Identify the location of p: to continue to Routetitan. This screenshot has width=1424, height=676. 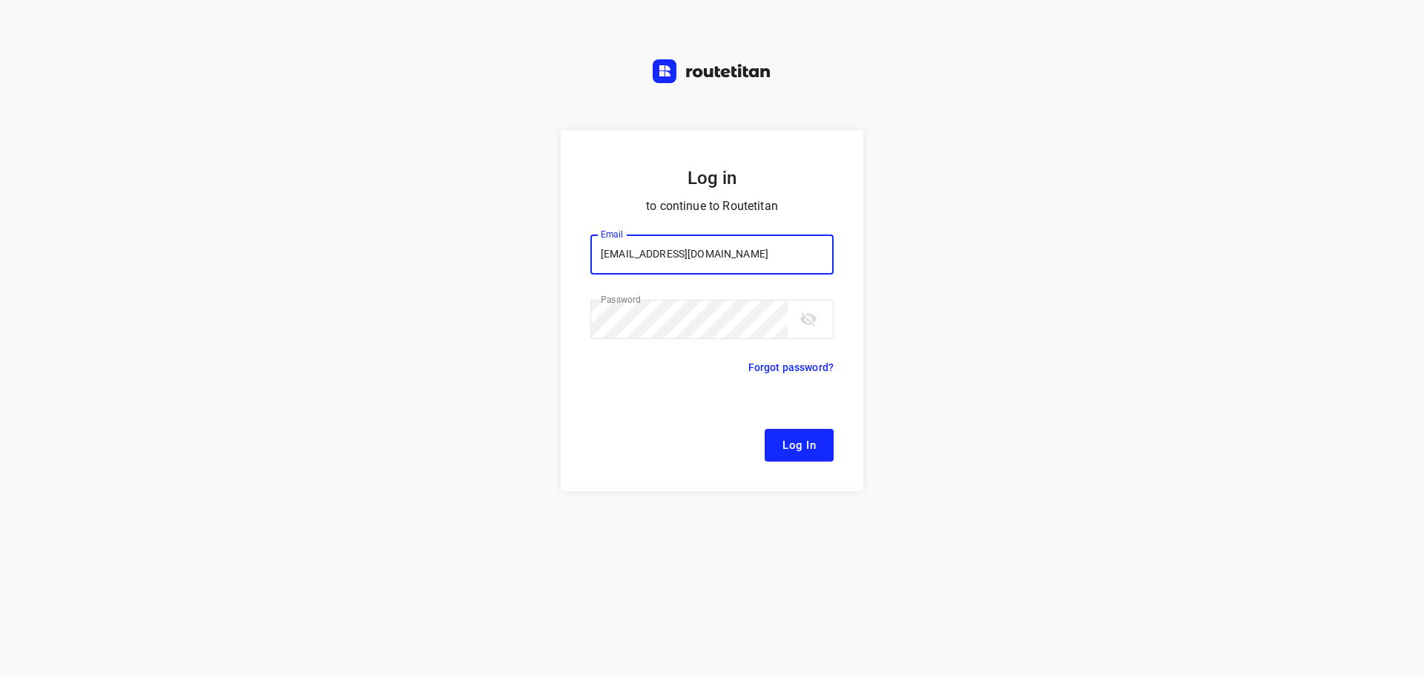
(712, 206).